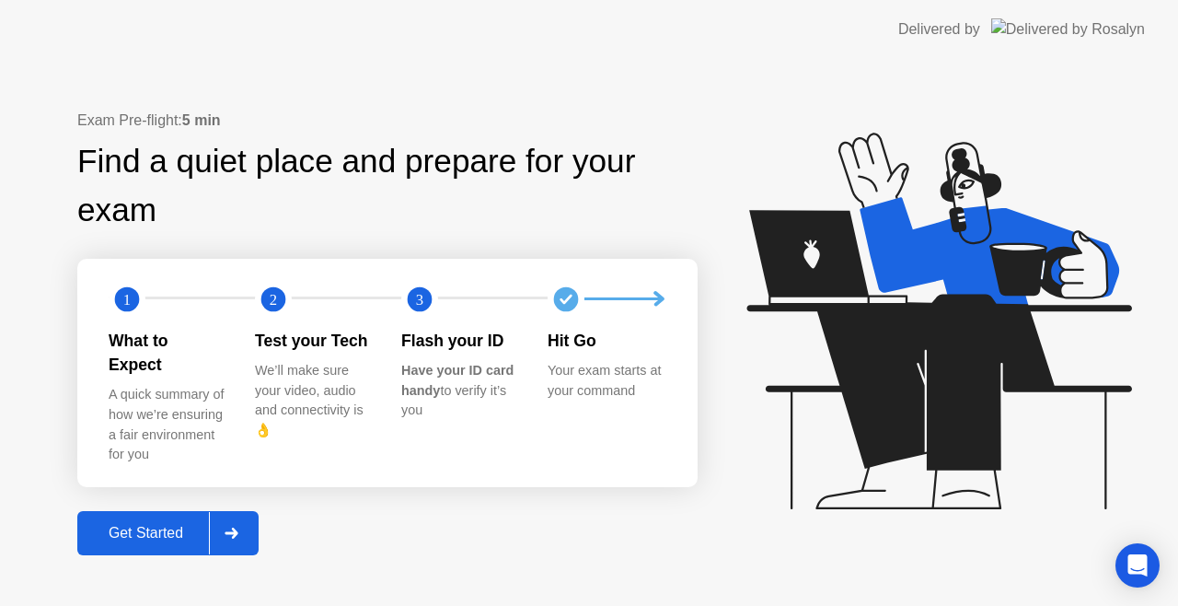 The image size is (1178, 606). What do you see at coordinates (387, 186) in the screenshot?
I see `div: Find a quiet place and prepare for your exam` at bounding box center [387, 186].